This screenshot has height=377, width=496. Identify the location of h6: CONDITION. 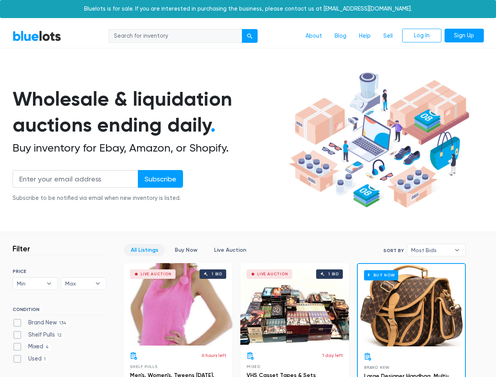
(59, 311).